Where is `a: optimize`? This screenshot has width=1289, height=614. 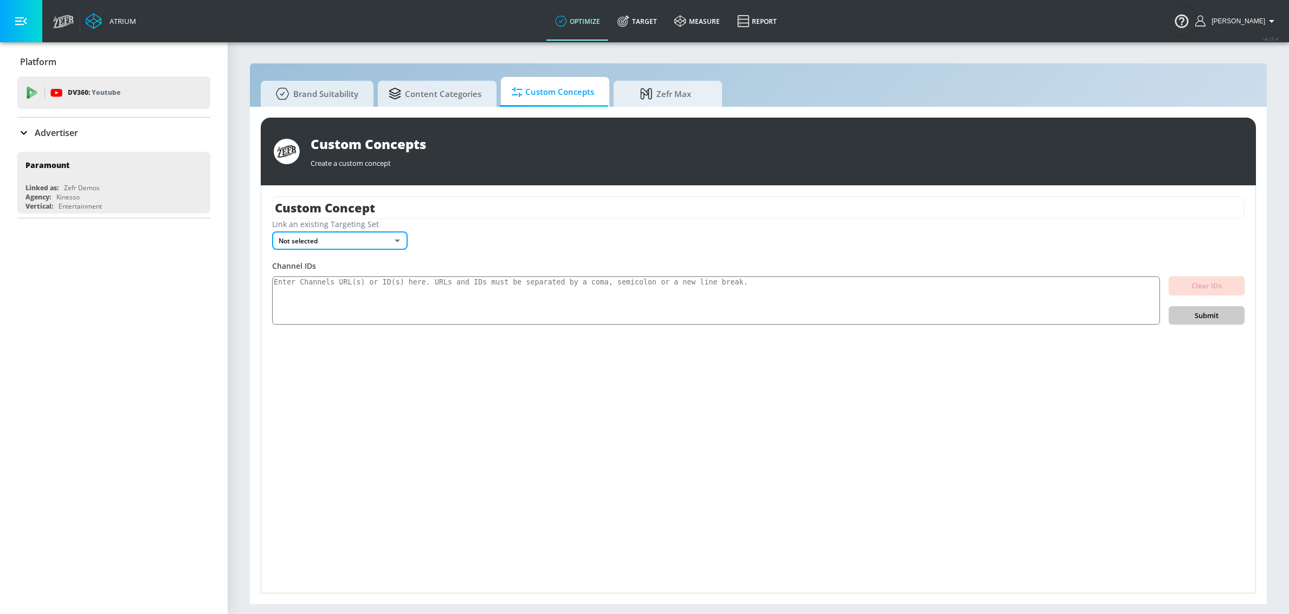 a: optimize is located at coordinates (577, 21).